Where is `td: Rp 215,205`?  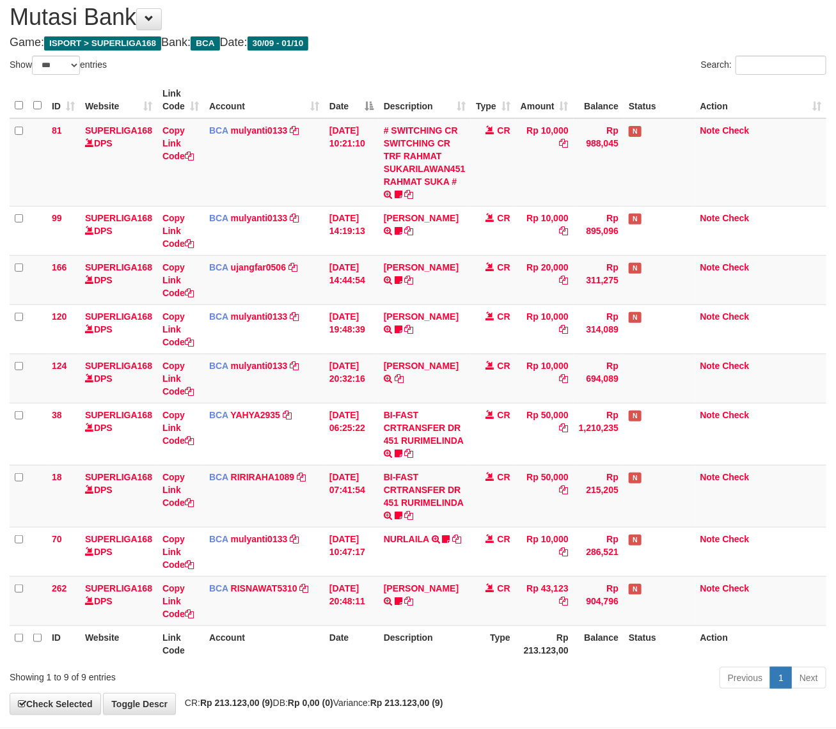 td: Rp 215,205 is located at coordinates (598, 496).